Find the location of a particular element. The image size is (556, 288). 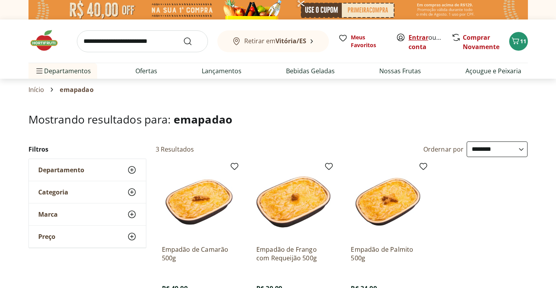

span: ou is located at coordinates (425, 42).